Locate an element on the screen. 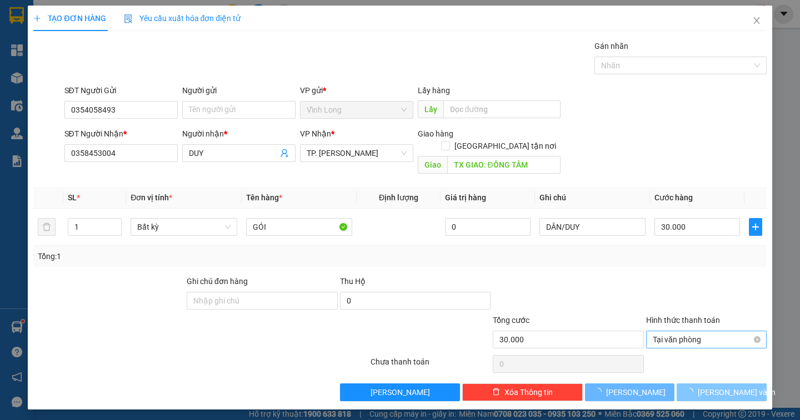 The image size is (800, 420). th: Ghi chú is located at coordinates (592, 198).